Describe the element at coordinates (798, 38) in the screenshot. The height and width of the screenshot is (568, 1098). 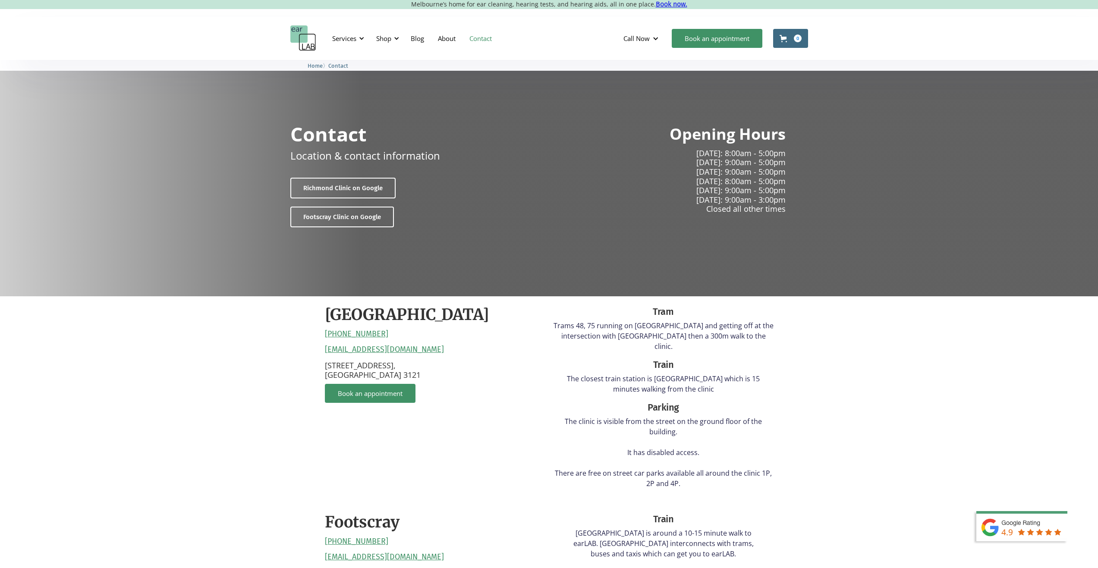
I see `div: 0` at that location.